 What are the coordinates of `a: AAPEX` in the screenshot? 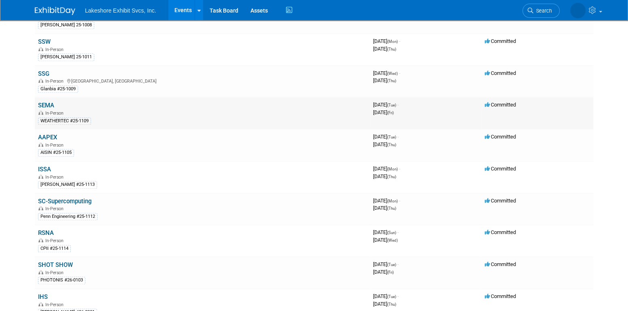 It's located at (47, 137).